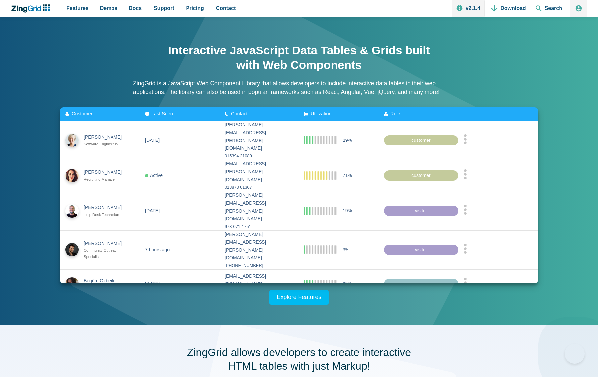 The image size is (598, 377). What do you see at coordinates (299, 297) in the screenshot?
I see `a: Explore Features` at bounding box center [299, 297].